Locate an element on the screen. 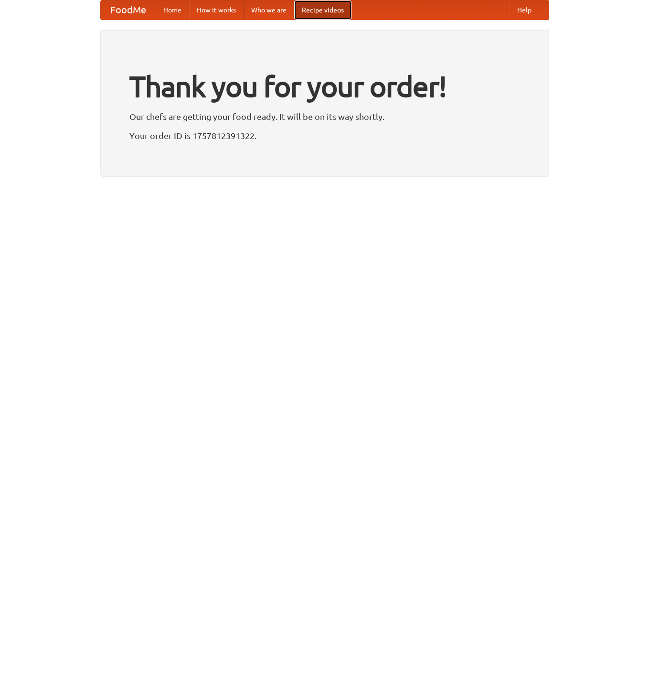 This screenshot has width=649, height=676. a: Home is located at coordinates (172, 10).